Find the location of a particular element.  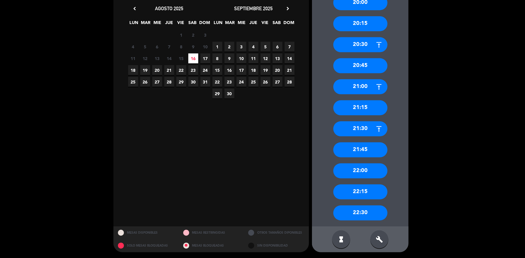

div: 22:15 is located at coordinates (360, 192).